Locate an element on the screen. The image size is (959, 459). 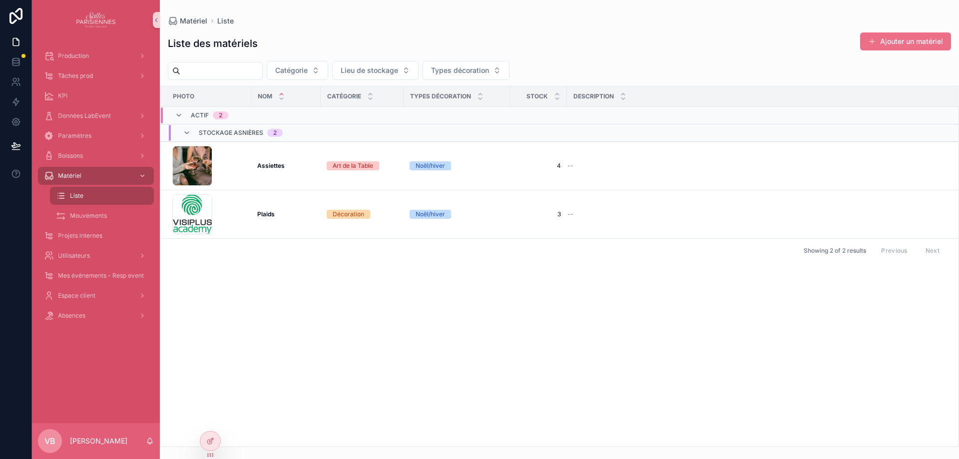
span: Données LabEvent is located at coordinates (84, 116).